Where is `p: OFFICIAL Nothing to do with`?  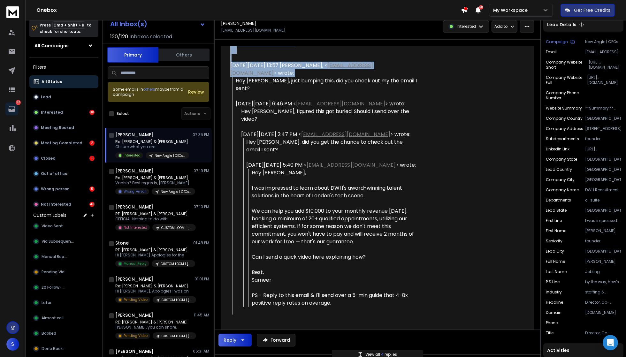 p: OFFICIAL Nothing to do with is located at coordinates (154, 219).